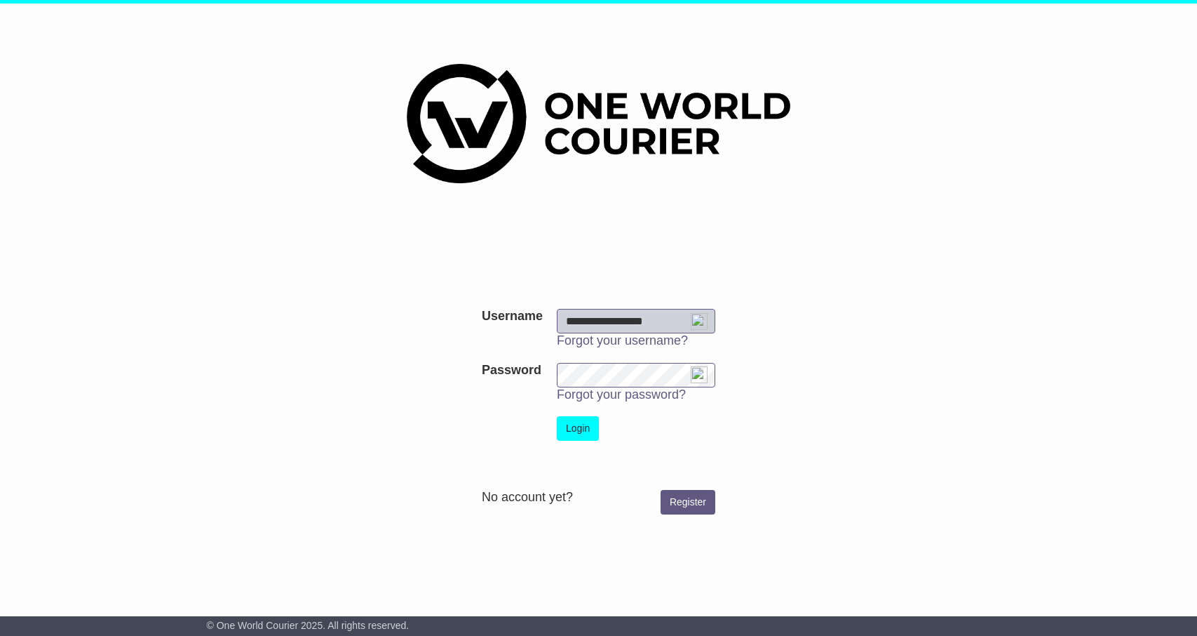  I want to click on span: © One World Courier 2025. All rights reserved., so click(308, 625).